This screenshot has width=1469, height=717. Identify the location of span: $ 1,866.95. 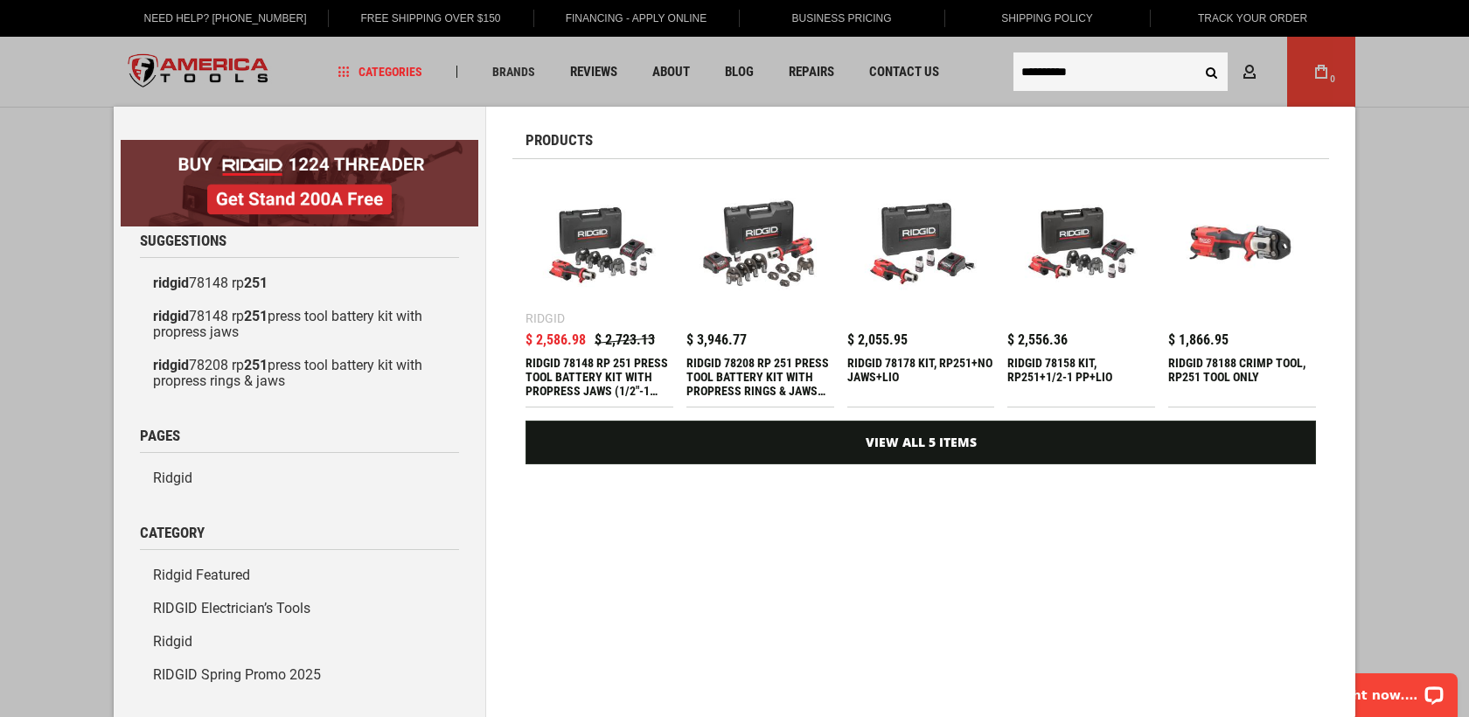
(1198, 340).